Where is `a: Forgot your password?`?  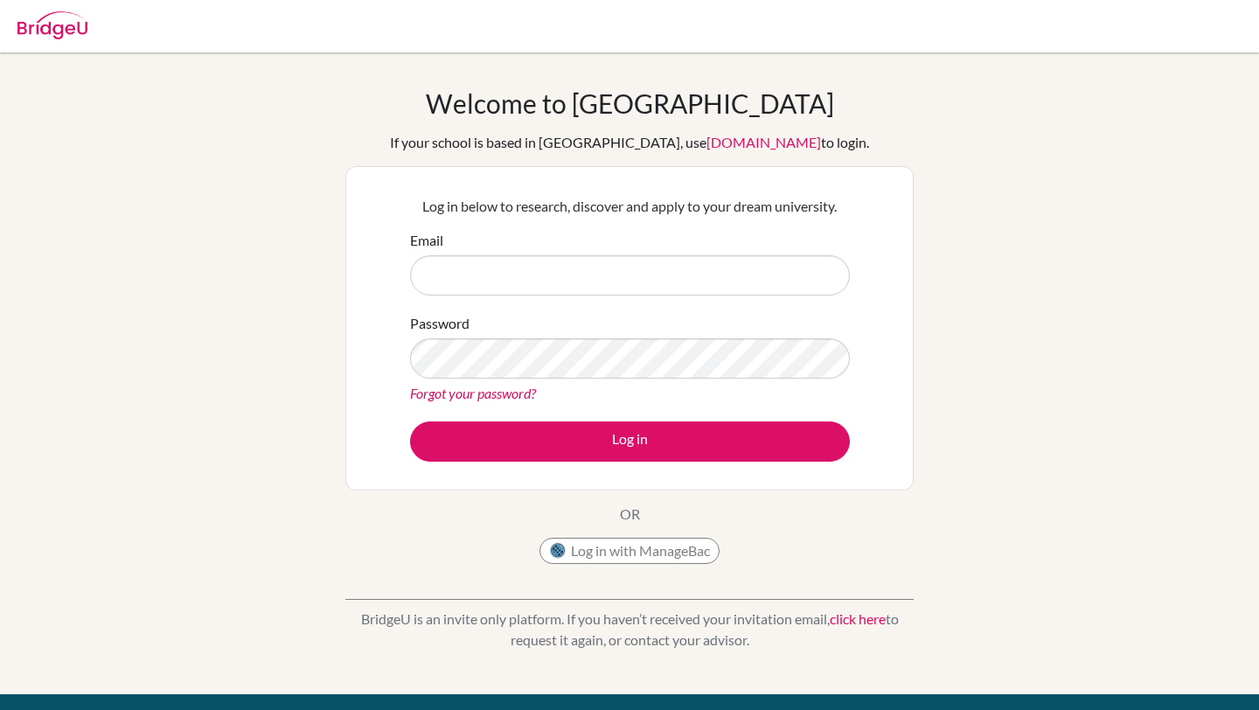 a: Forgot your password? is located at coordinates (473, 393).